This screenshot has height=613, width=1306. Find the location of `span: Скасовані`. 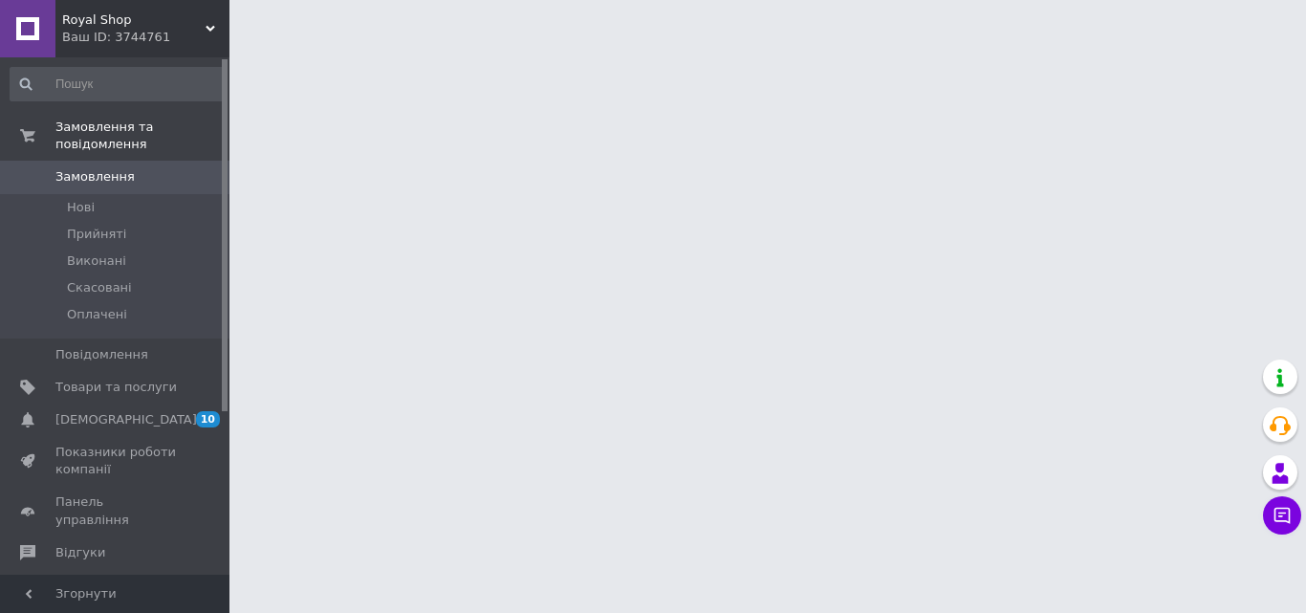

span: Скасовані is located at coordinates (99, 288).